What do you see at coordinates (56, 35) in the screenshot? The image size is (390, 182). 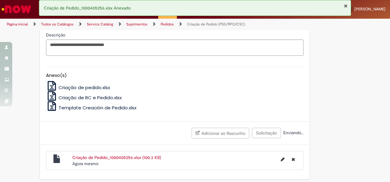 I see `span: Descrição` at bounding box center [56, 35].